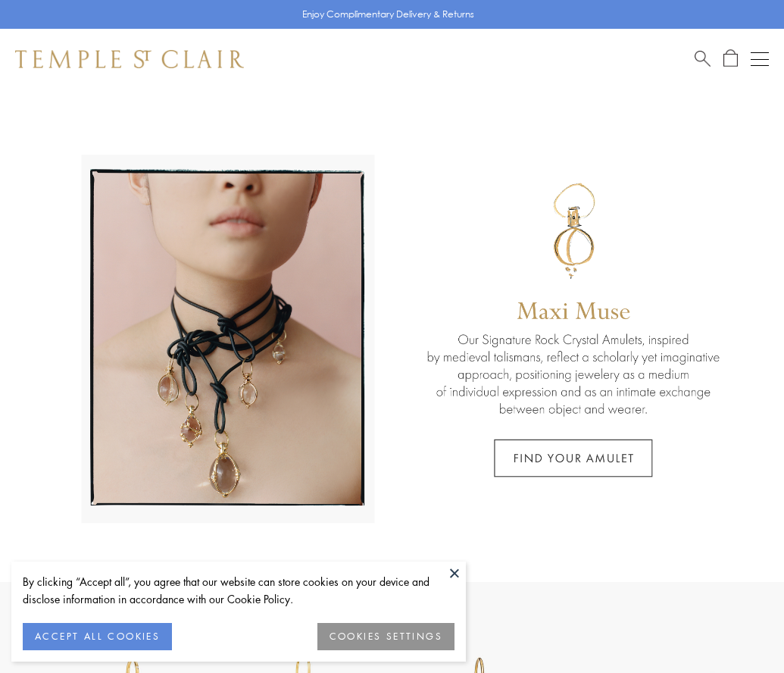 This screenshot has width=784, height=673. What do you see at coordinates (386, 637) in the screenshot?
I see `button: COOKIES SETTINGS` at bounding box center [386, 637].